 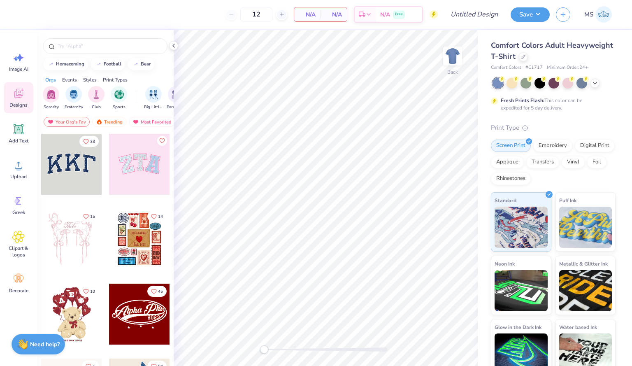 What do you see at coordinates (74, 107) in the screenshot?
I see `span: Fraternity` at bounding box center [74, 107].